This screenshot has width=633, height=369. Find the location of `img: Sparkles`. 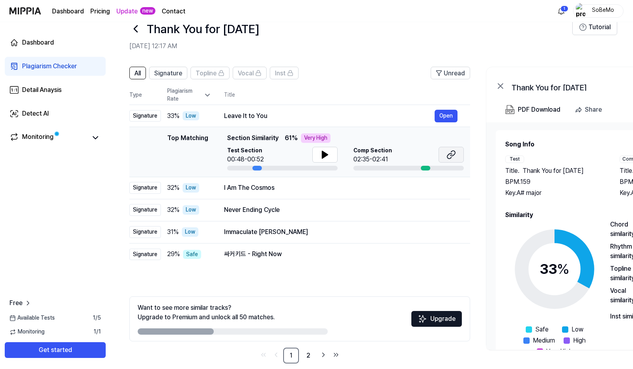

img: Sparkles is located at coordinates (423, 319).